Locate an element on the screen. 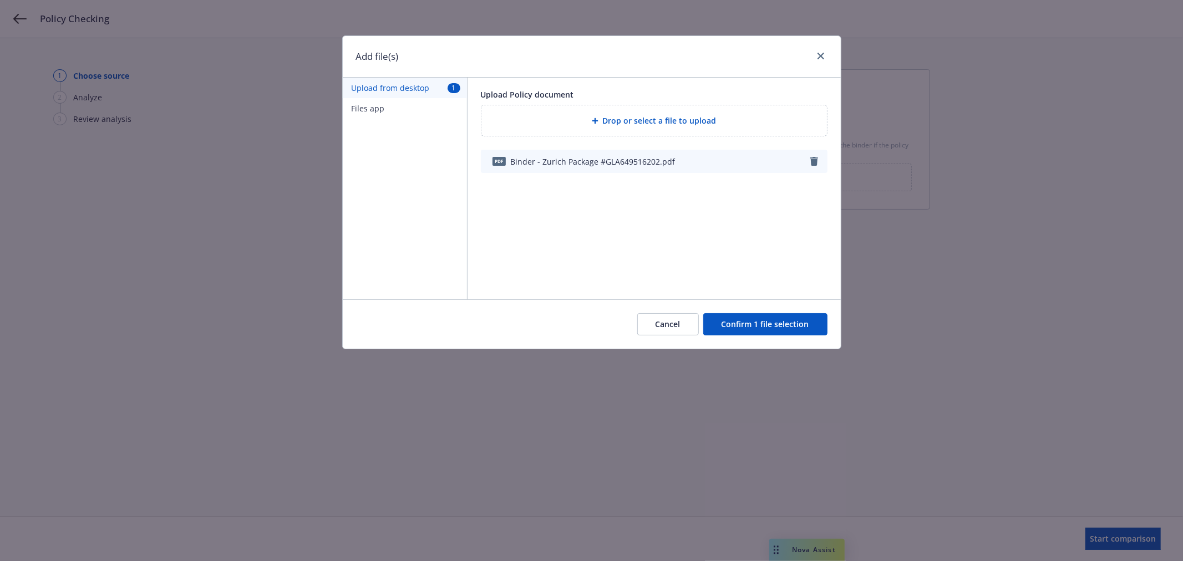  div: Upload Policy document is located at coordinates (654, 94).